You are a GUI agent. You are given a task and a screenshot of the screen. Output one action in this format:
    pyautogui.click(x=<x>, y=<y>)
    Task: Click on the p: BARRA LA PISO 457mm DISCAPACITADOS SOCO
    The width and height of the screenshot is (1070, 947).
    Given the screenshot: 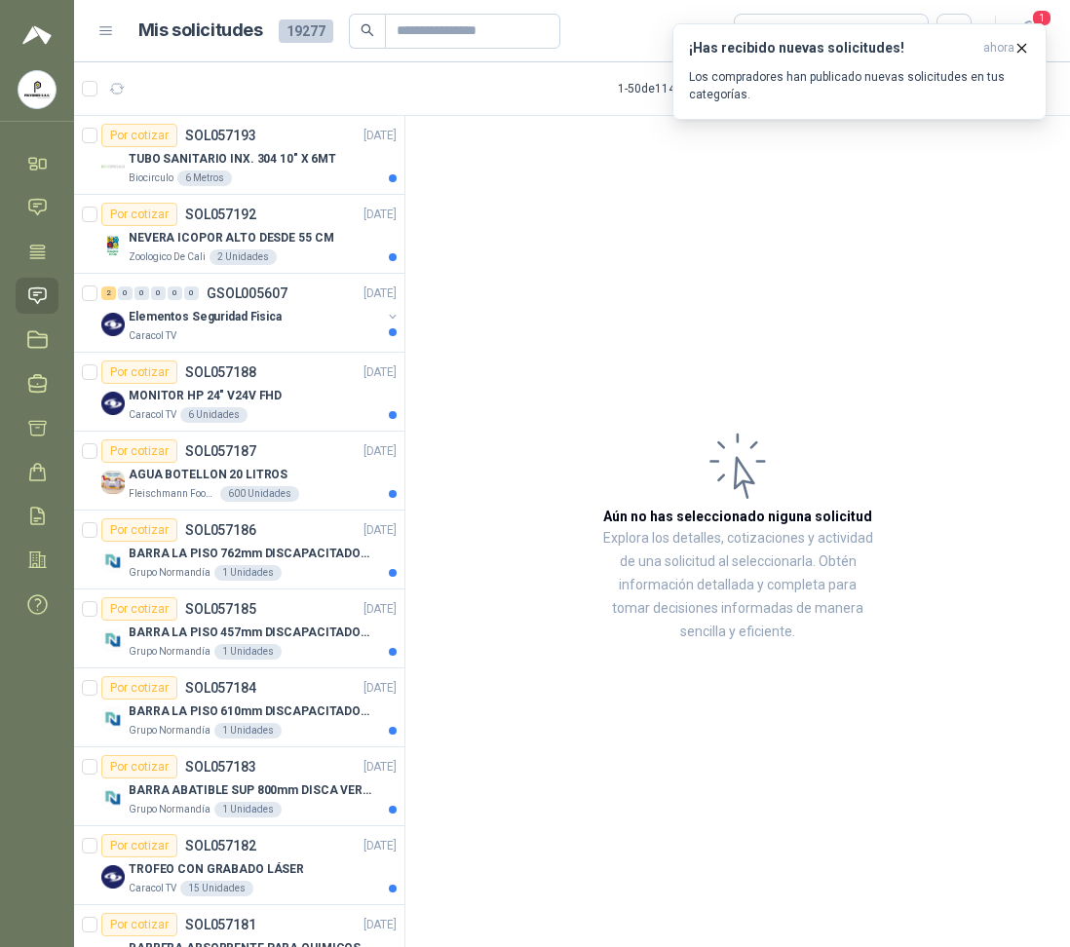 What is the action you would take?
    pyautogui.click(x=249, y=632)
    